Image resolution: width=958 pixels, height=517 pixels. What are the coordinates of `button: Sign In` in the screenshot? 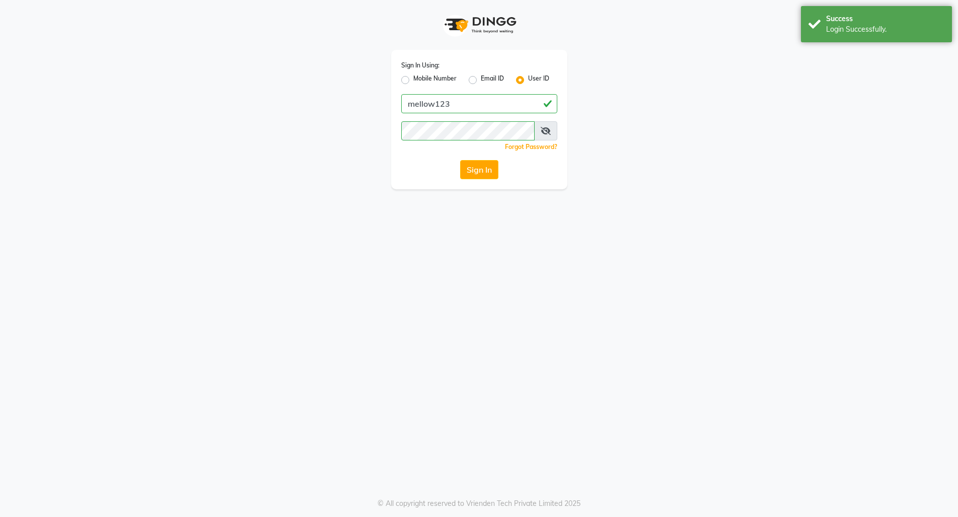 It's located at (479, 170).